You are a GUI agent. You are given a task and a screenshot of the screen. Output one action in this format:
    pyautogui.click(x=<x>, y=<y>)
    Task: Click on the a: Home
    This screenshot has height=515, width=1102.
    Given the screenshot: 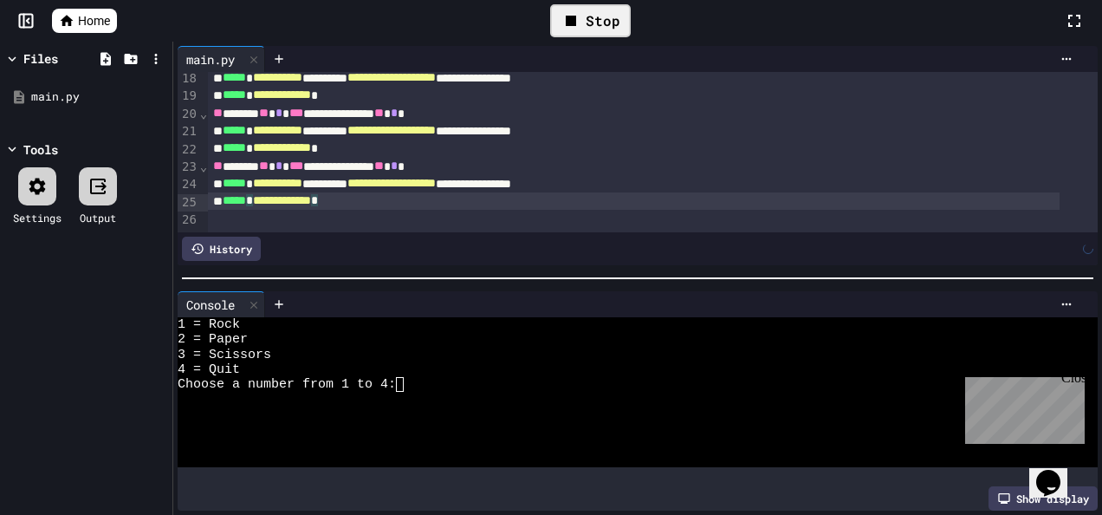 What is the action you would take?
    pyautogui.click(x=84, y=21)
    